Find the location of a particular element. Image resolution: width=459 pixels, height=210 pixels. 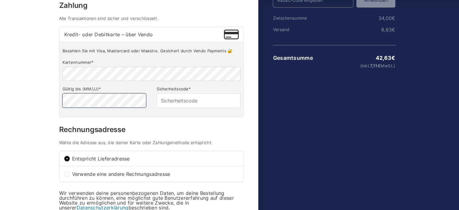

span: Kredit- oder Debitkarte – über Vendo is located at coordinates (144, 34).